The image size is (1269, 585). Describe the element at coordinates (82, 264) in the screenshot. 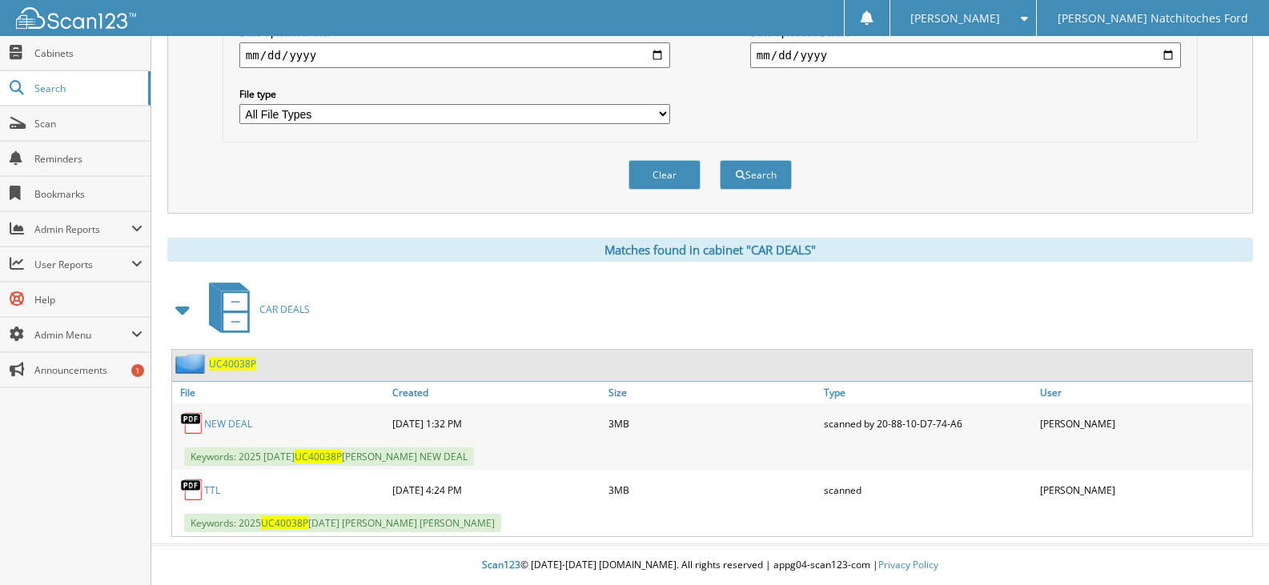

I see `span: User Reports` at that location.